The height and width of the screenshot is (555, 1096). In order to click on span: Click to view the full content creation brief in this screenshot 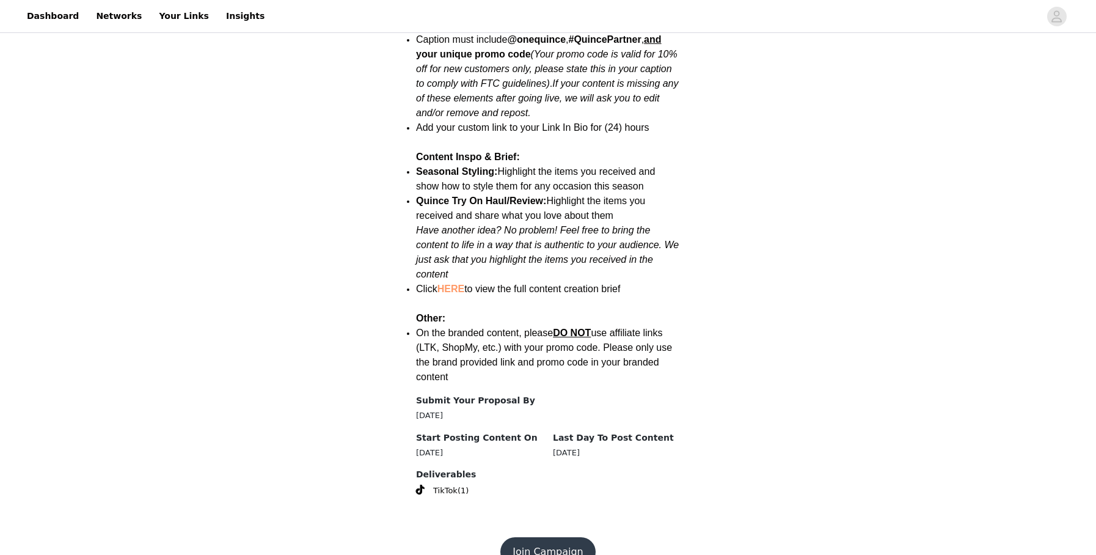, I will do `click(518, 288)`.